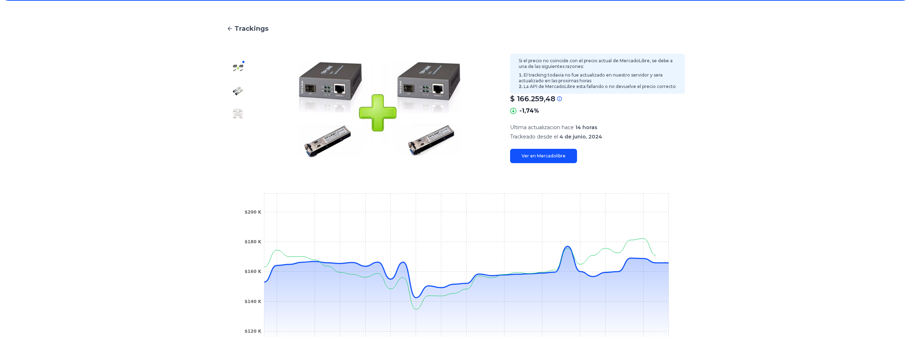 The height and width of the screenshot is (337, 911). What do you see at coordinates (534, 137) in the screenshot?
I see `span: Trackeado desde el` at bounding box center [534, 137].